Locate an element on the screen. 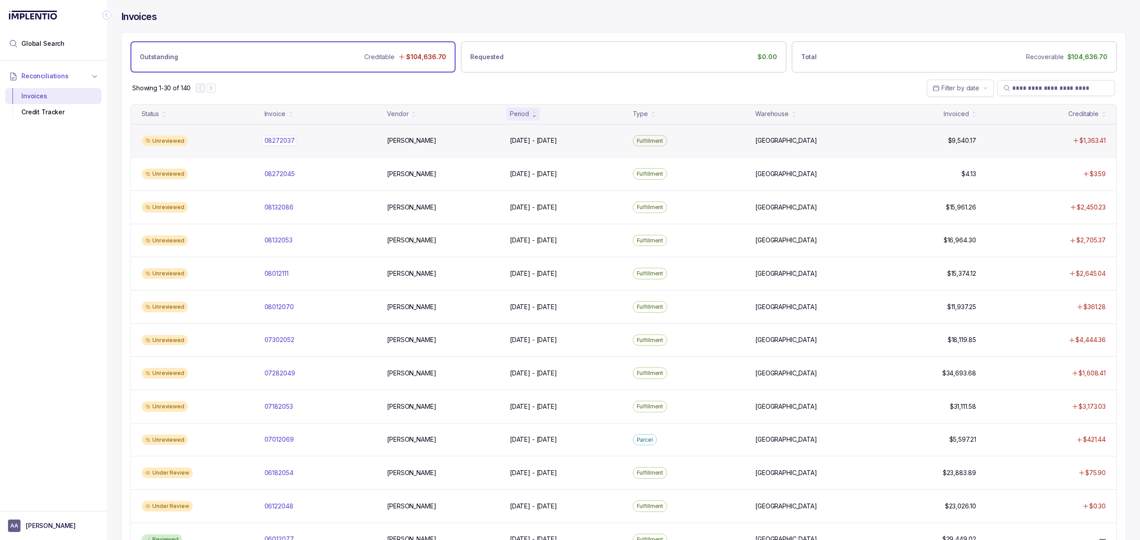 This screenshot has height=540, width=1140. div: Invoice is located at coordinates (275, 114).